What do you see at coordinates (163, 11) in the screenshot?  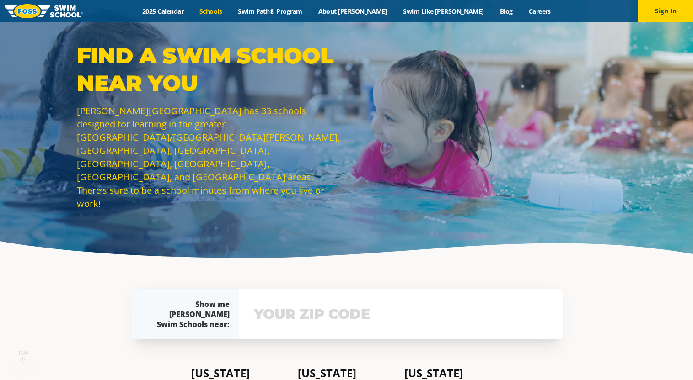 I see `a: 2025 Calendar` at bounding box center [163, 11].